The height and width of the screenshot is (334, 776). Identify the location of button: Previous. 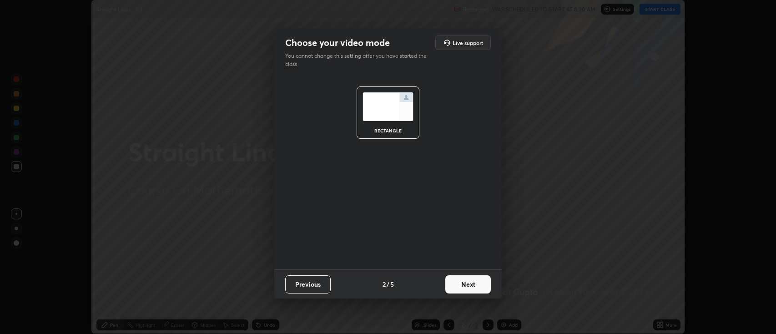
(308, 284).